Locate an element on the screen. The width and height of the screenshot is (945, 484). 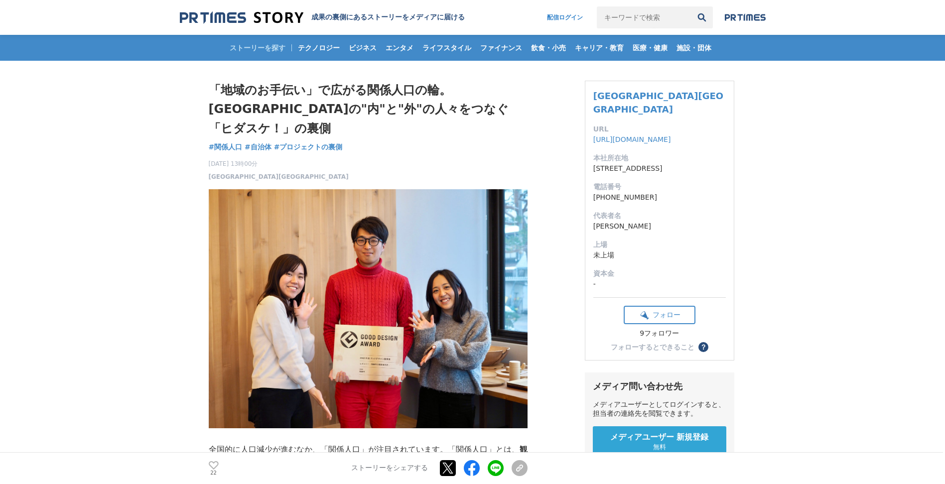
div: フォローするとできること is located at coordinates (652, 347).